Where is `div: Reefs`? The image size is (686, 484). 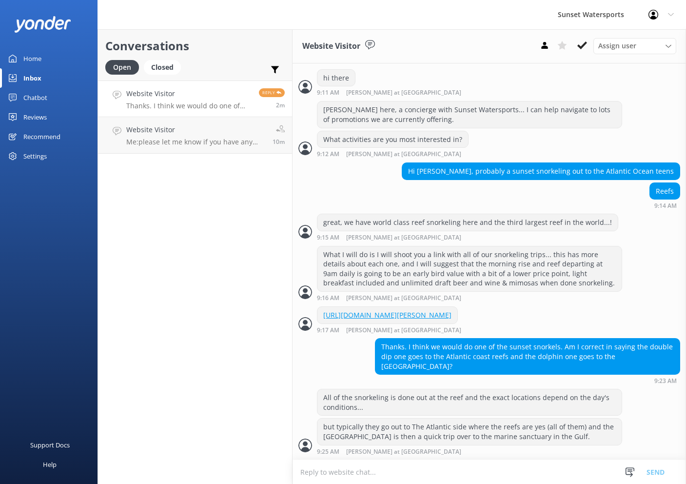 div: Reefs is located at coordinates (665, 191).